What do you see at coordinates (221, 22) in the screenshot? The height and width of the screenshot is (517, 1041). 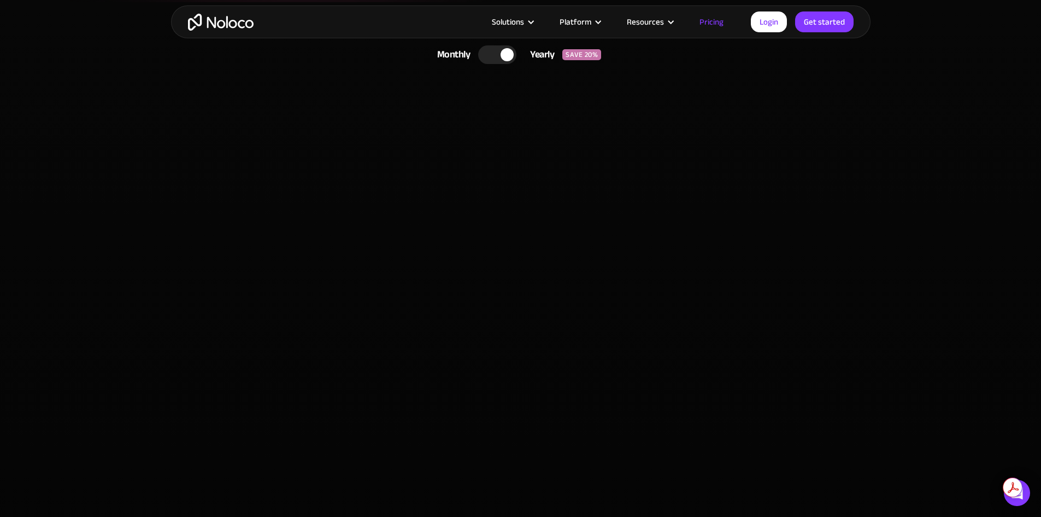 I see `a: home` at bounding box center [221, 22].